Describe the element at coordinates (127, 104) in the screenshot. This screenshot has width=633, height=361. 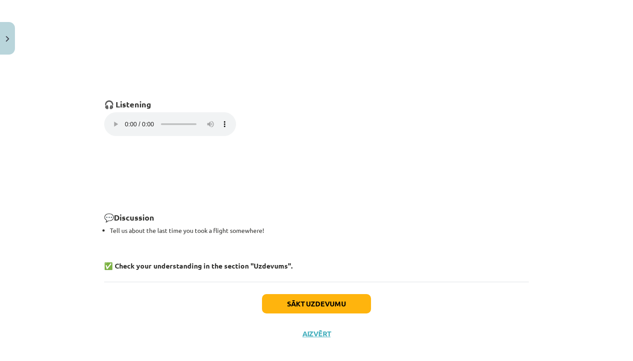
I see `strong: 🎧 Listening` at that location.